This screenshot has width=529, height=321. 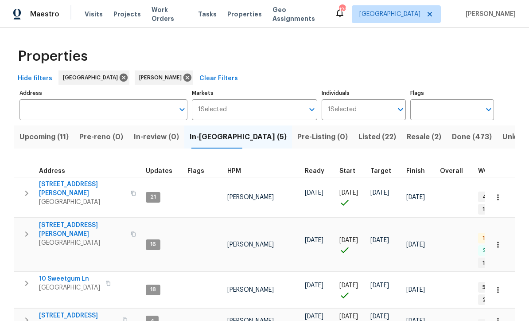 What do you see at coordinates (101, 137) in the screenshot?
I see `span: Pre-reno (0)` at bounding box center [101, 137].